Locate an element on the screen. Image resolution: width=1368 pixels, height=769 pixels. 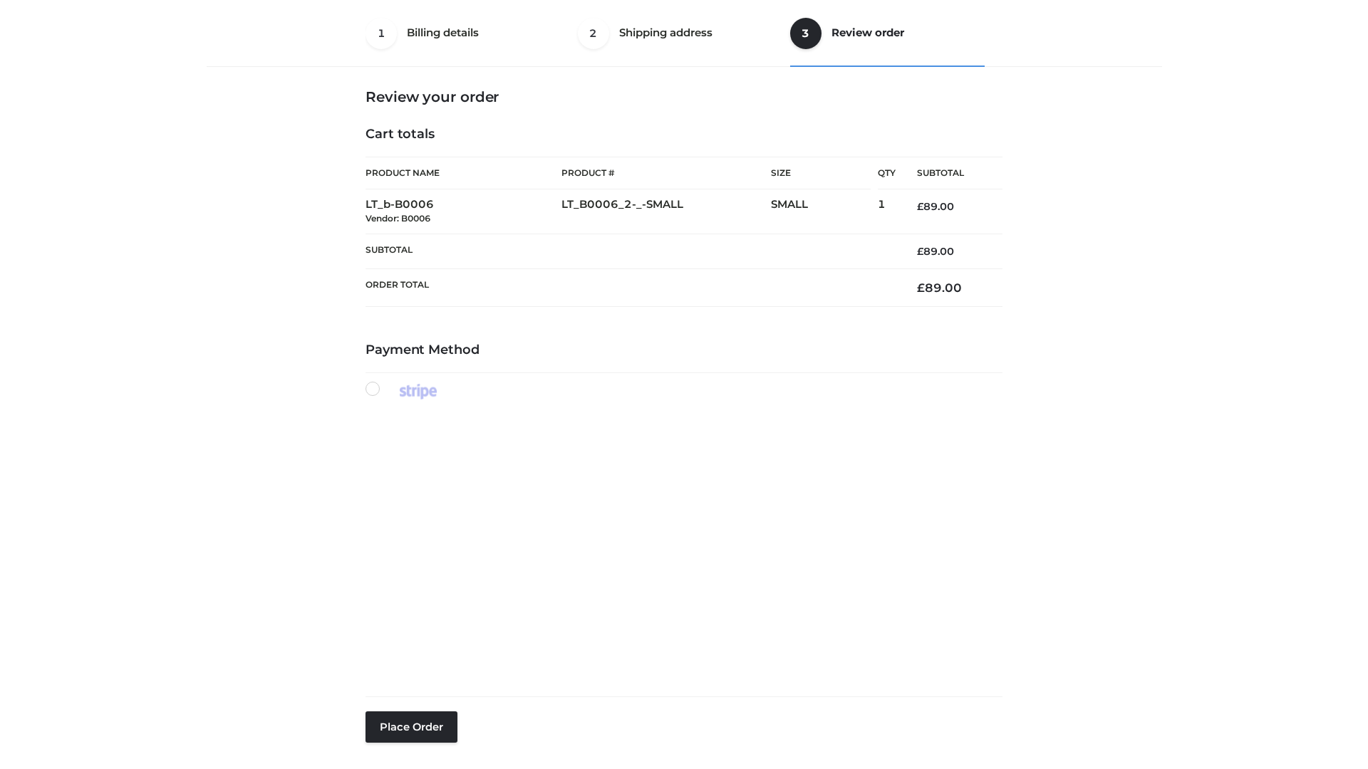
td: LT_b-B0006 is located at coordinates (463, 212).